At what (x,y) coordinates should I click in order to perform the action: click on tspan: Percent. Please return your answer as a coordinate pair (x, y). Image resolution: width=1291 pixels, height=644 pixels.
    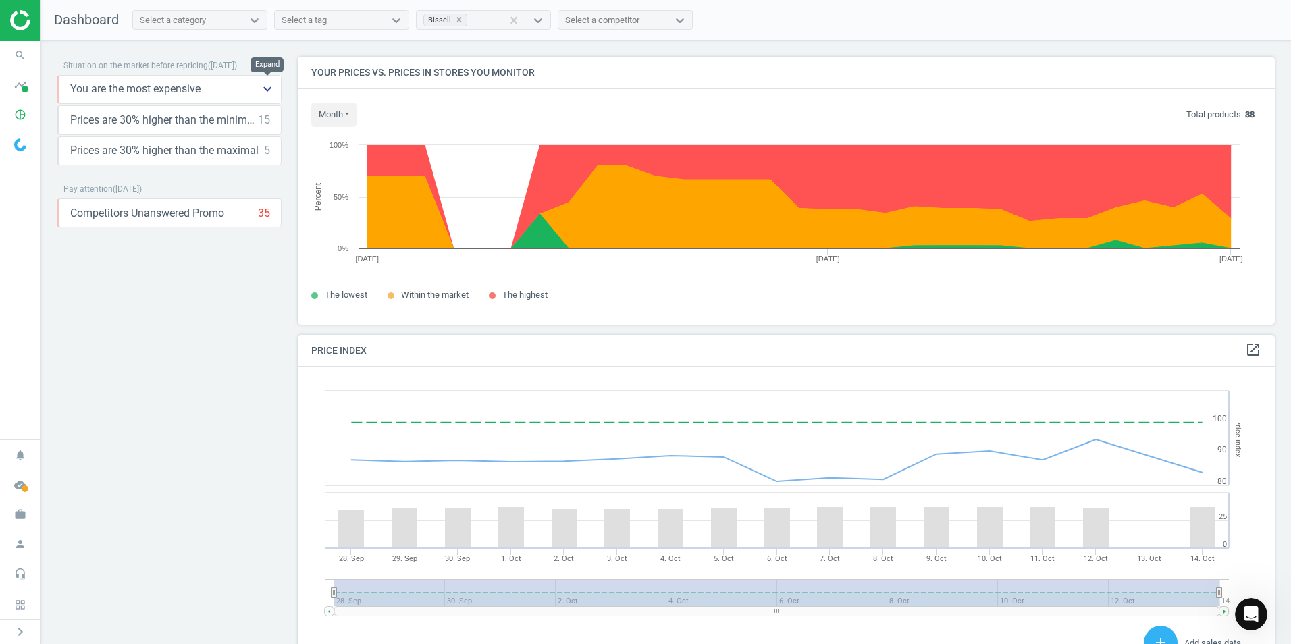
    Looking at the image, I should click on (318, 196).